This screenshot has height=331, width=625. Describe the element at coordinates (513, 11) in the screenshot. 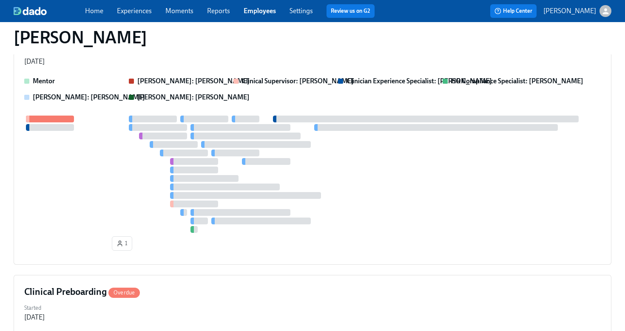

I see `button: Help Center` at that location.